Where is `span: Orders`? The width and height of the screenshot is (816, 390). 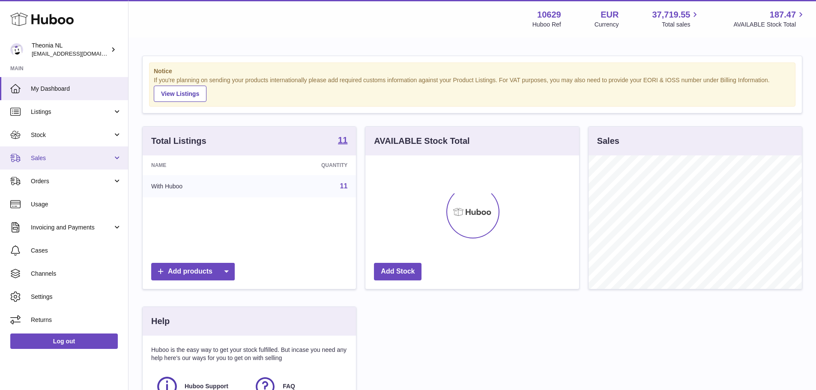 span: Orders is located at coordinates (72, 181).